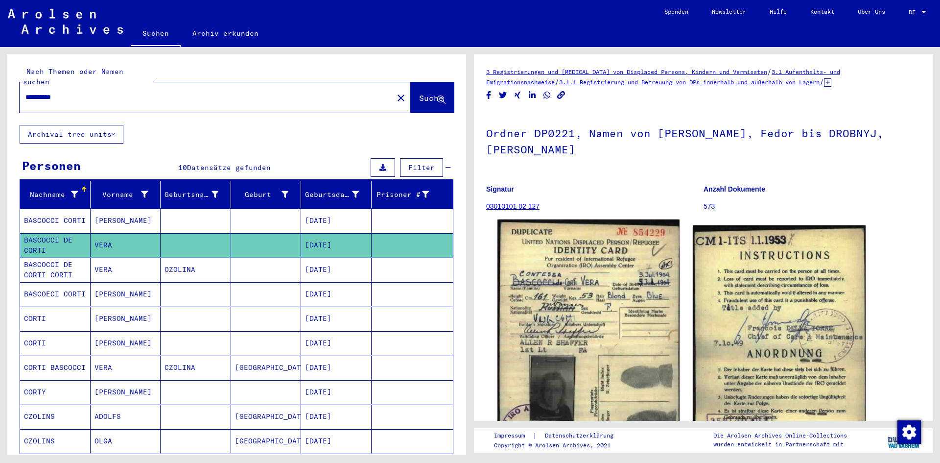 This screenshot has height=463, width=940. I want to click on b: Signatur, so click(500, 189).